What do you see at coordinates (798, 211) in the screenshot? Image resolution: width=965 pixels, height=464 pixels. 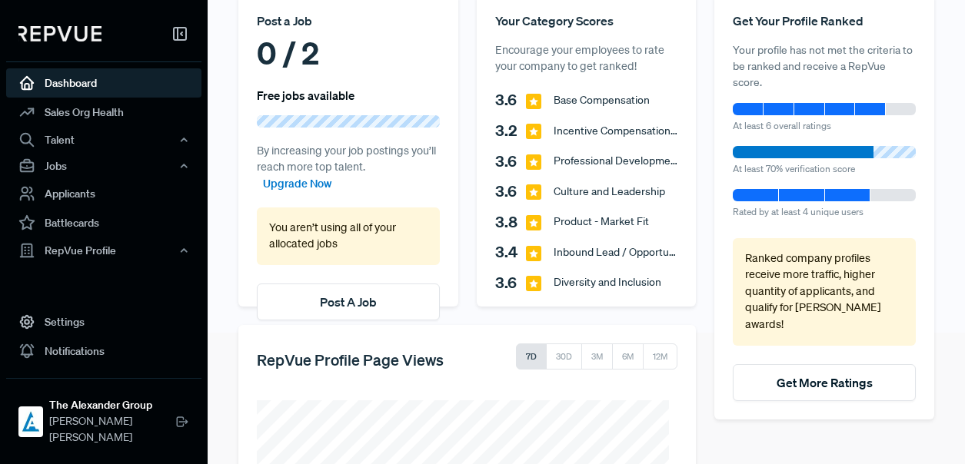 I see `span: Rated by at least 4 unique users` at bounding box center [798, 211].